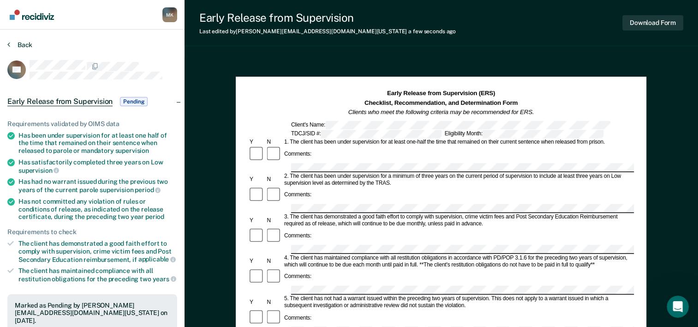  What do you see at coordinates (134, 102) in the screenshot?
I see `span: Pending` at bounding box center [134, 102].